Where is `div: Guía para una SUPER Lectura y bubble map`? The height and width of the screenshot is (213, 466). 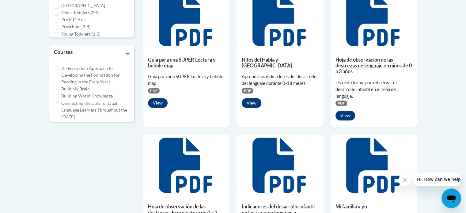 div: Guía para una SUPER Lectura y bubble map is located at coordinates (186, 80).